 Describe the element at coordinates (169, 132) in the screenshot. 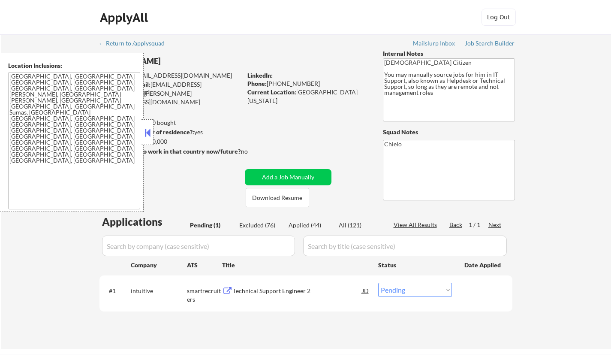

I see `div: yes` at that location.